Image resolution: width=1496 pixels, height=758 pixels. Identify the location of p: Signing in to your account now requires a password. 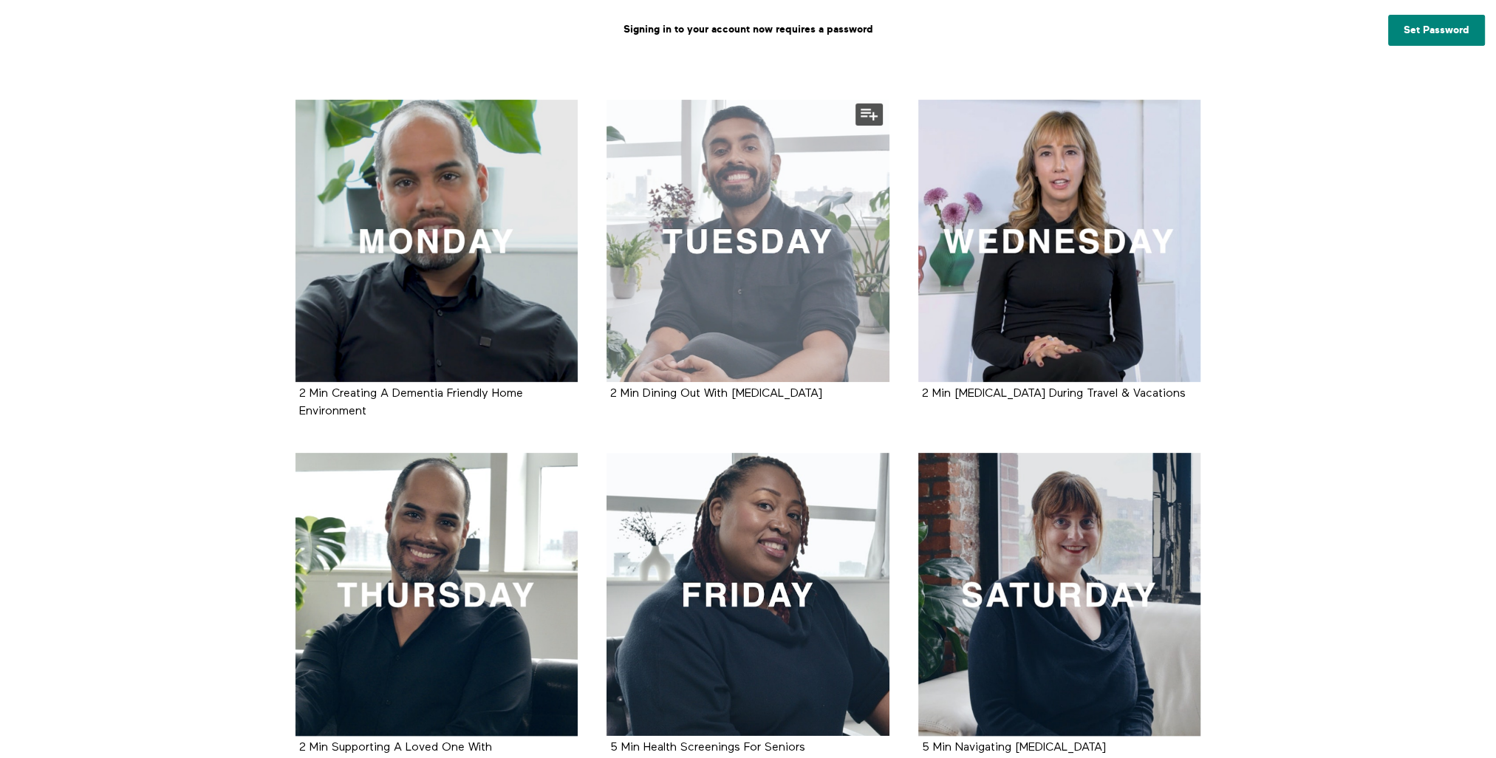
(748, 30).